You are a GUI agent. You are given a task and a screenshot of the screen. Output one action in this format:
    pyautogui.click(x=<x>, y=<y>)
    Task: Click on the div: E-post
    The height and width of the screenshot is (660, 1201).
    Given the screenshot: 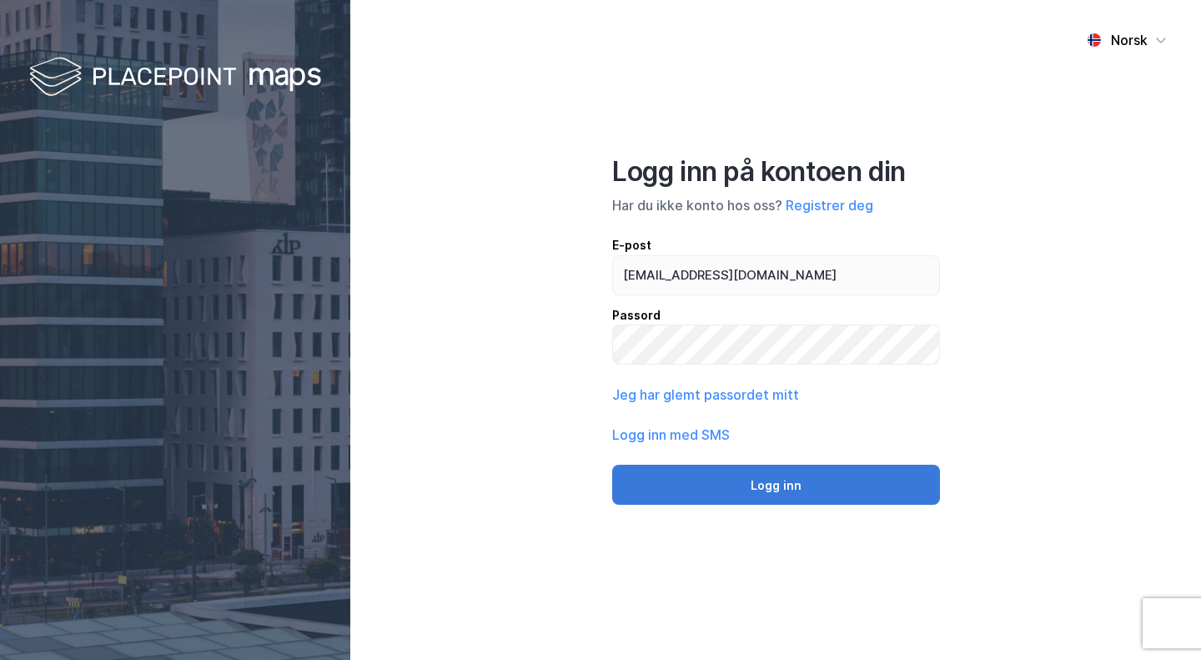 What is the action you would take?
    pyautogui.click(x=776, y=245)
    